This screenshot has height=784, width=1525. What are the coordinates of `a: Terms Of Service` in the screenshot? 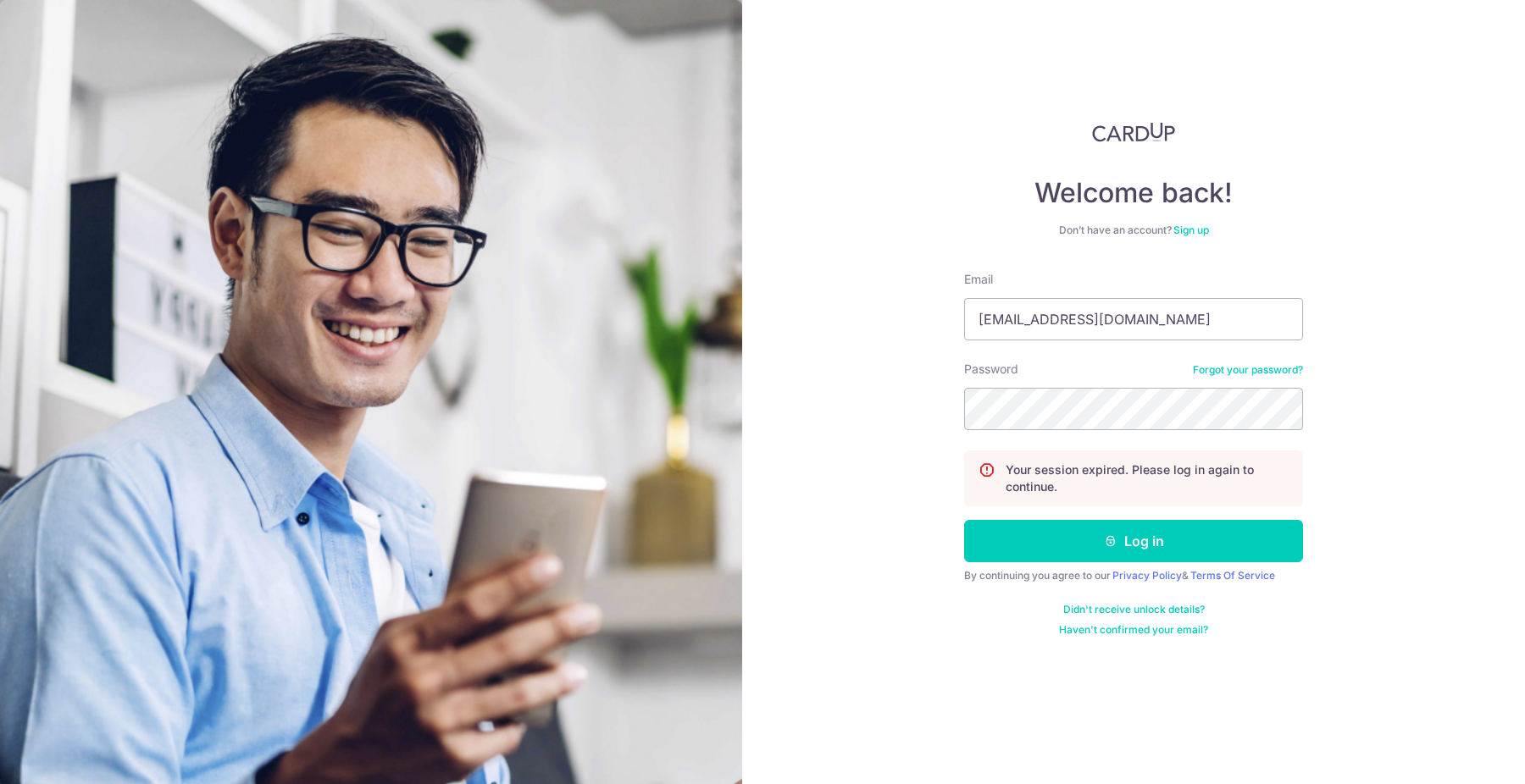 It's located at (1233, 575).